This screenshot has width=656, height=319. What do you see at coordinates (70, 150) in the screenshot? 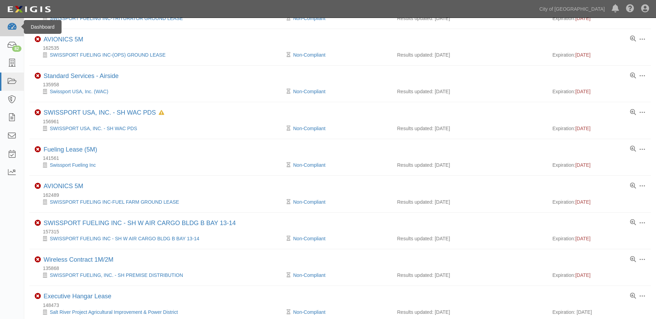
I see `a: Fueling Lease (5M)` at bounding box center [70, 150].